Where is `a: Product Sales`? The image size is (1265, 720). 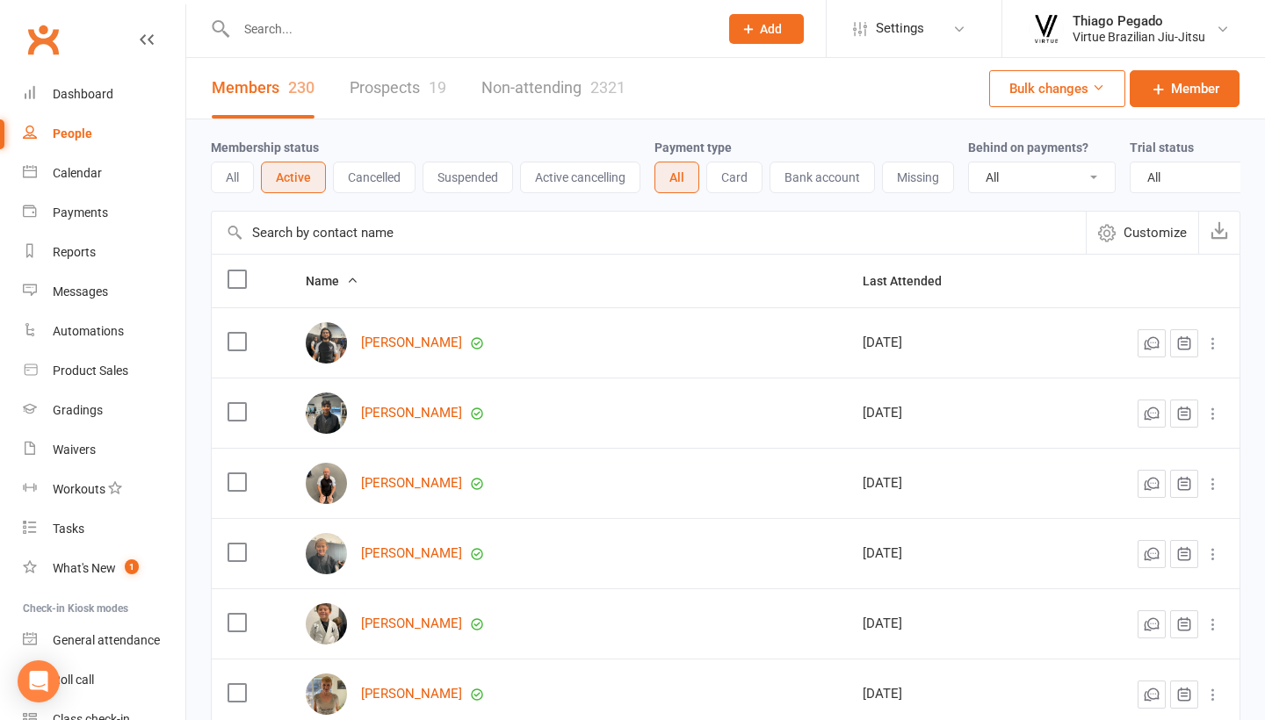
a: Product Sales is located at coordinates (104, 371).